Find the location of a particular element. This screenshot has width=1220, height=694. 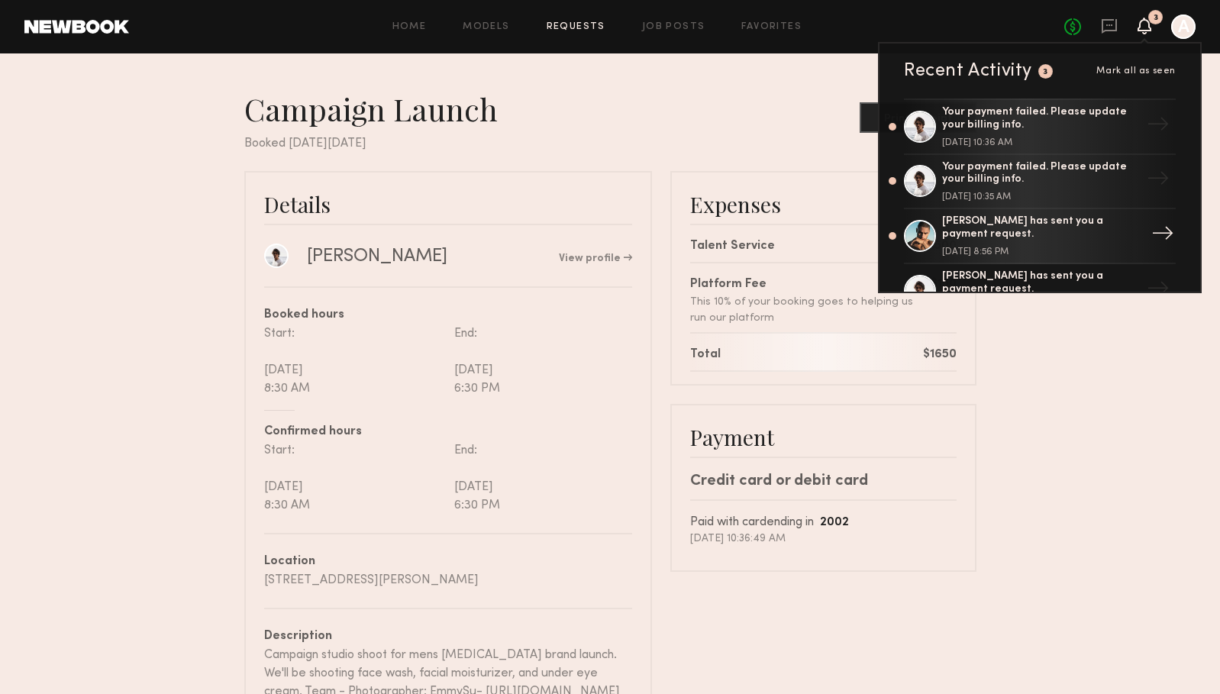

div: Payment is located at coordinates (823, 437).